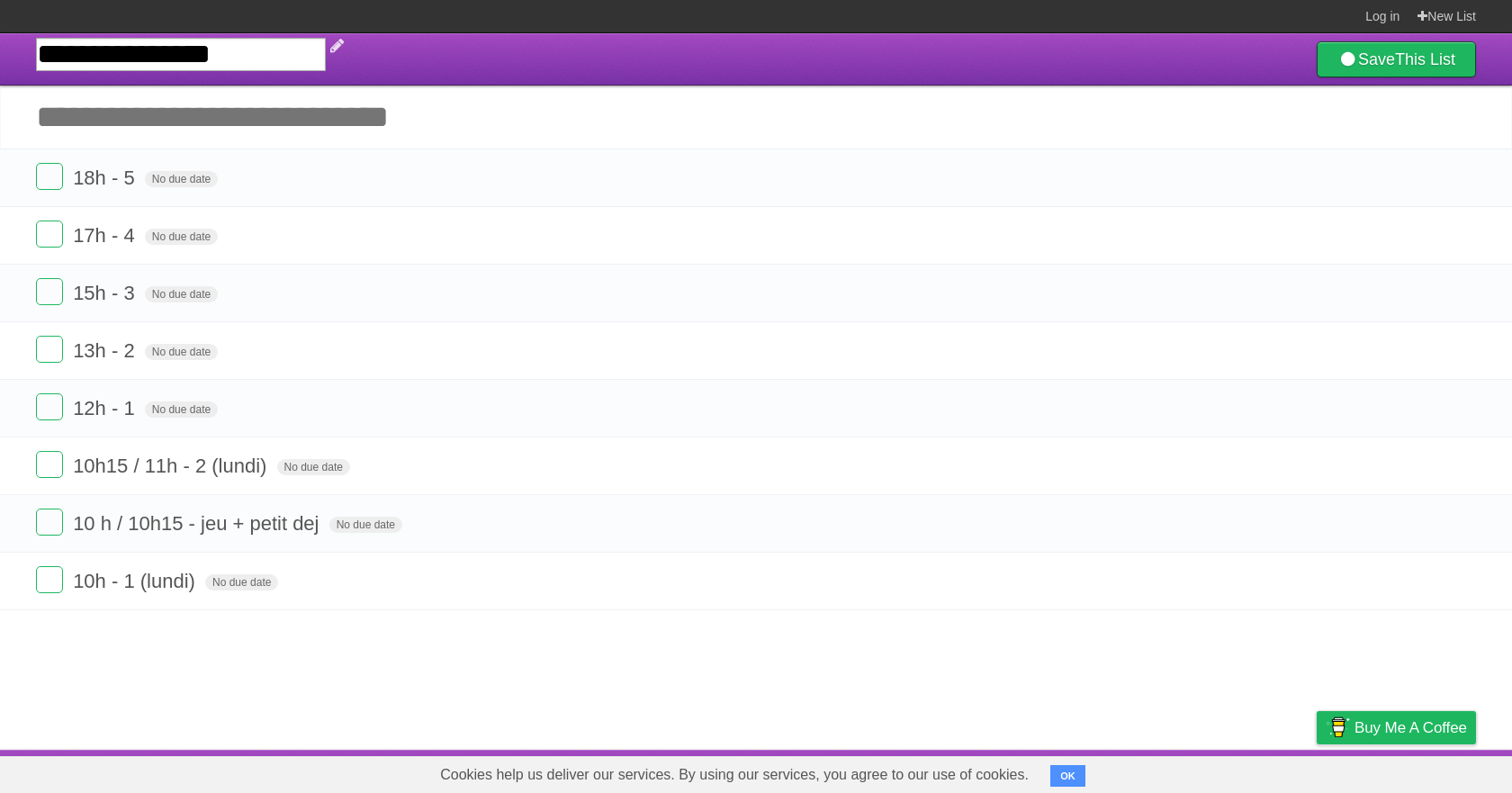 The height and width of the screenshot is (793, 1512). I want to click on span: 10h - 1 (lundi), so click(136, 580).